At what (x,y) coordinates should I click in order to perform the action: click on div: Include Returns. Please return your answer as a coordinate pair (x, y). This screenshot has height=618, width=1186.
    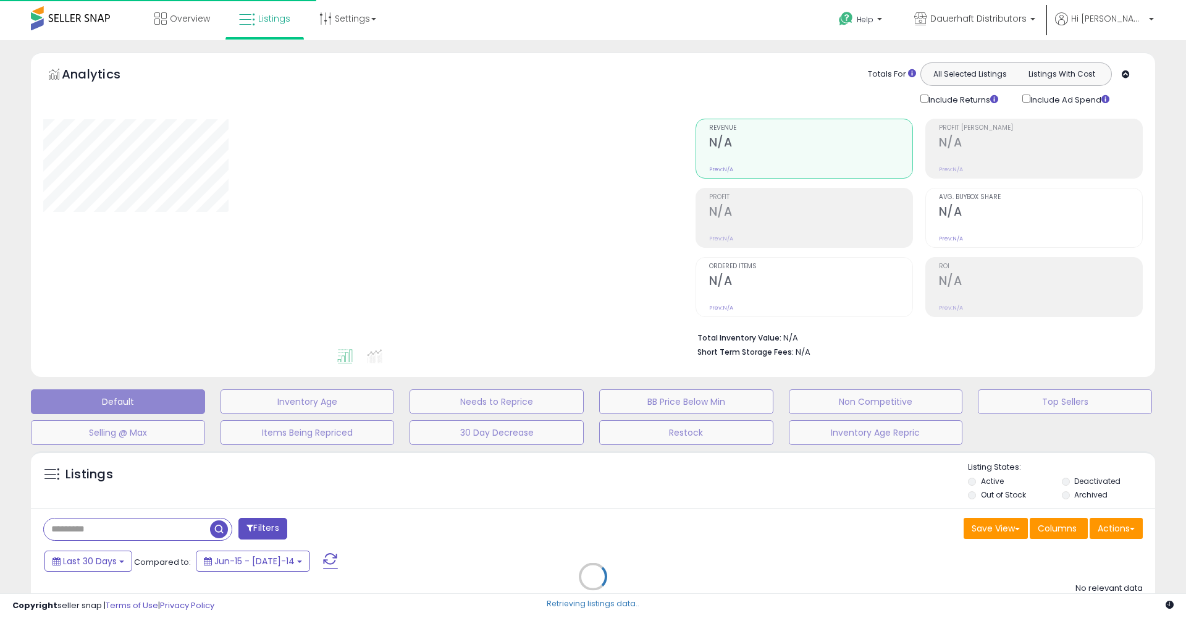
    Looking at the image, I should click on (962, 99).